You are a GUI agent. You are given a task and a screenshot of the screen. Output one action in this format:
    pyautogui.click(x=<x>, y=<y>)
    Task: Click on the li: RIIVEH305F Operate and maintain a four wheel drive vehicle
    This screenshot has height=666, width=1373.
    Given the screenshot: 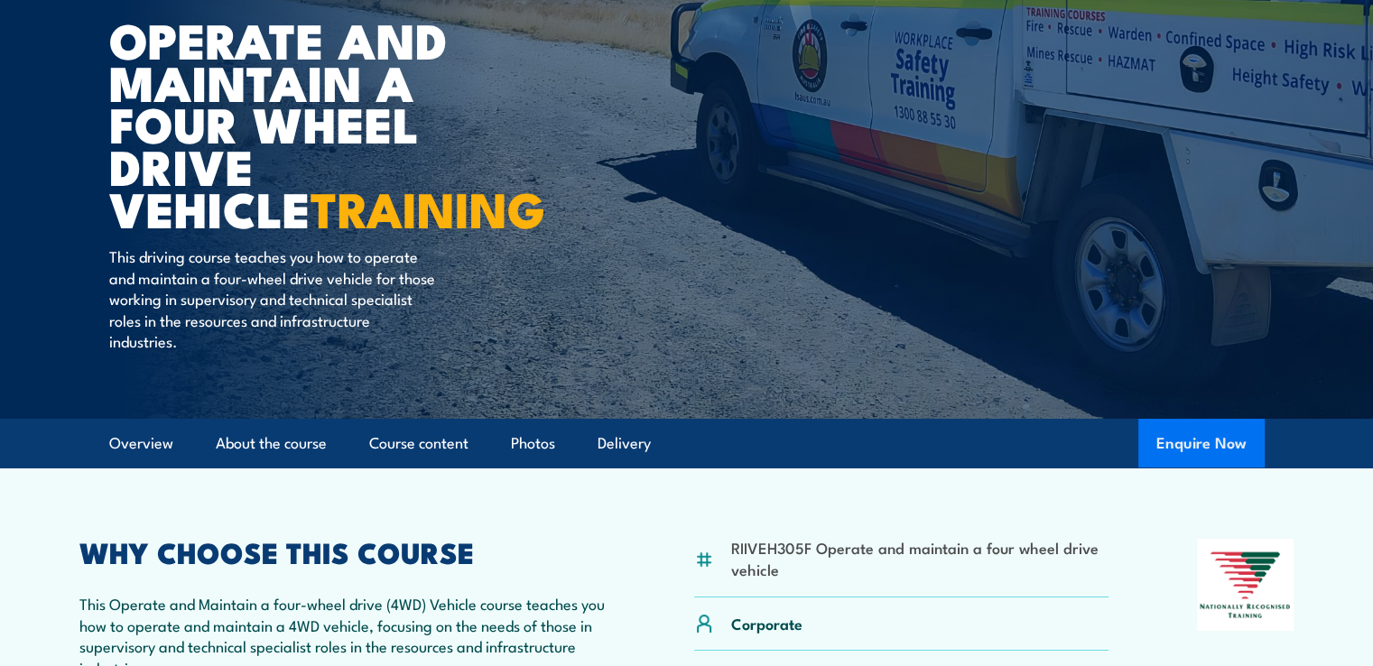 What is the action you would take?
    pyautogui.click(x=920, y=558)
    